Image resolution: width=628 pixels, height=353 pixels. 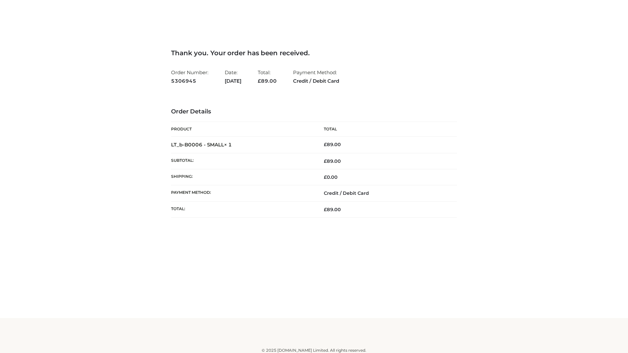 What do you see at coordinates (242, 129) in the screenshot?
I see `th: Product` at bounding box center [242, 129].